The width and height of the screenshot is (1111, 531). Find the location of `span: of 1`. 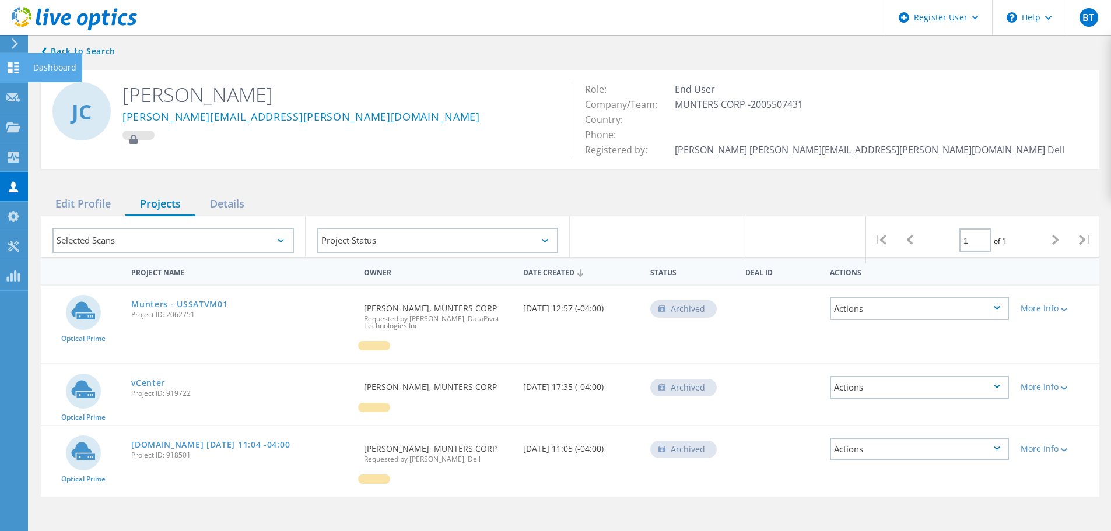

span: of 1 is located at coordinates (999, 241).